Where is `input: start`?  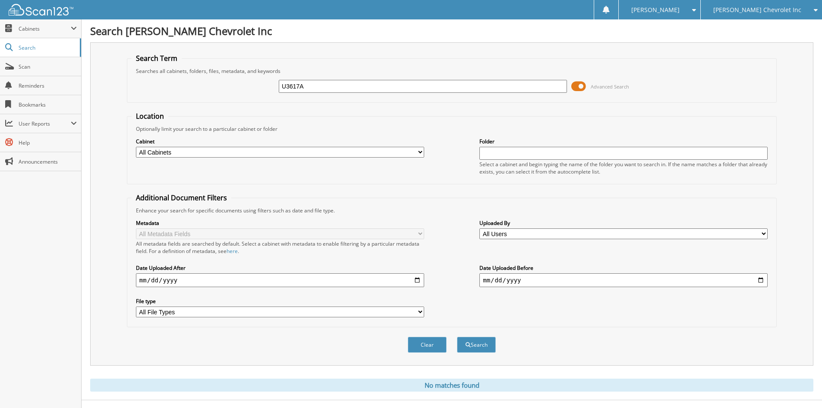
input: start is located at coordinates (280, 280).